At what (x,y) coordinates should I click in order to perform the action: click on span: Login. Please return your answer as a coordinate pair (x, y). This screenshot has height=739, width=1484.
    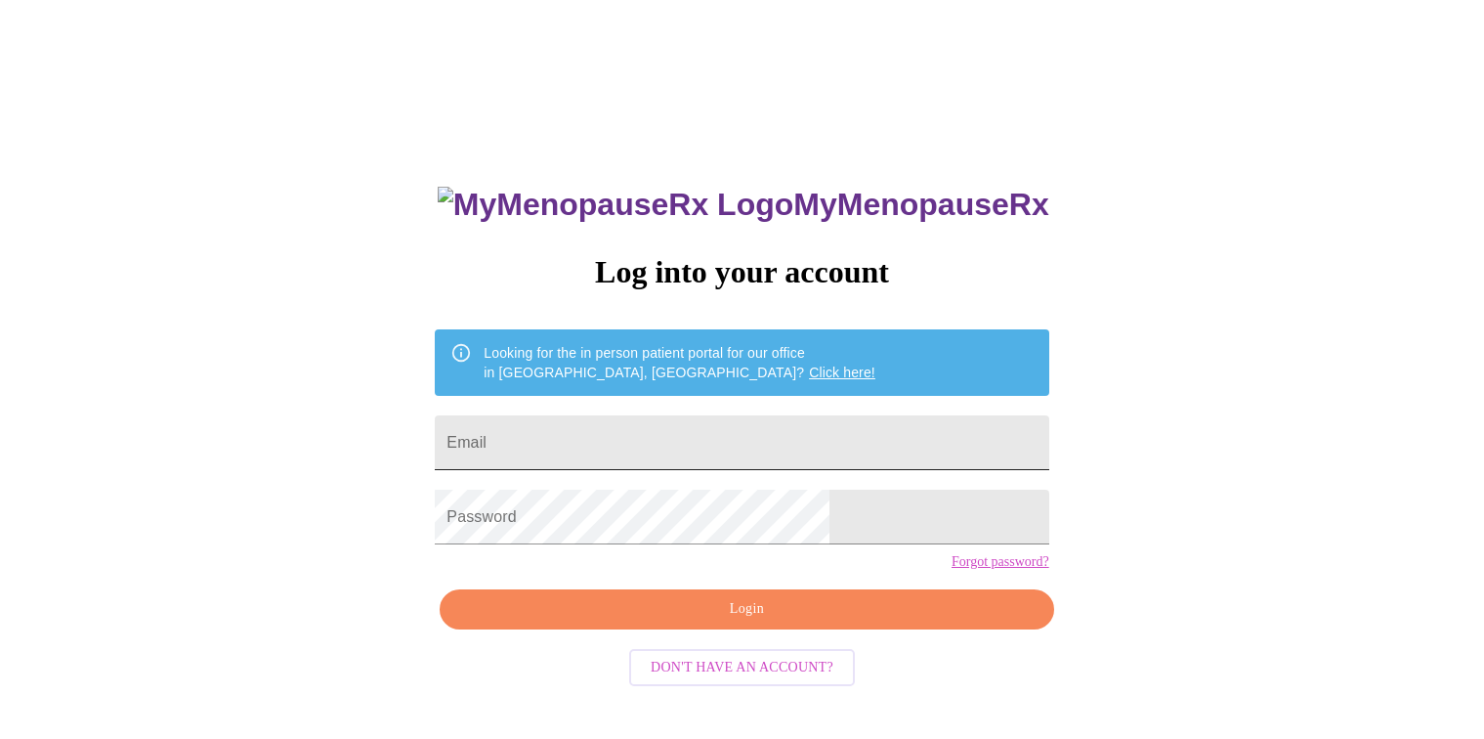
    Looking at the image, I should click on (746, 609).